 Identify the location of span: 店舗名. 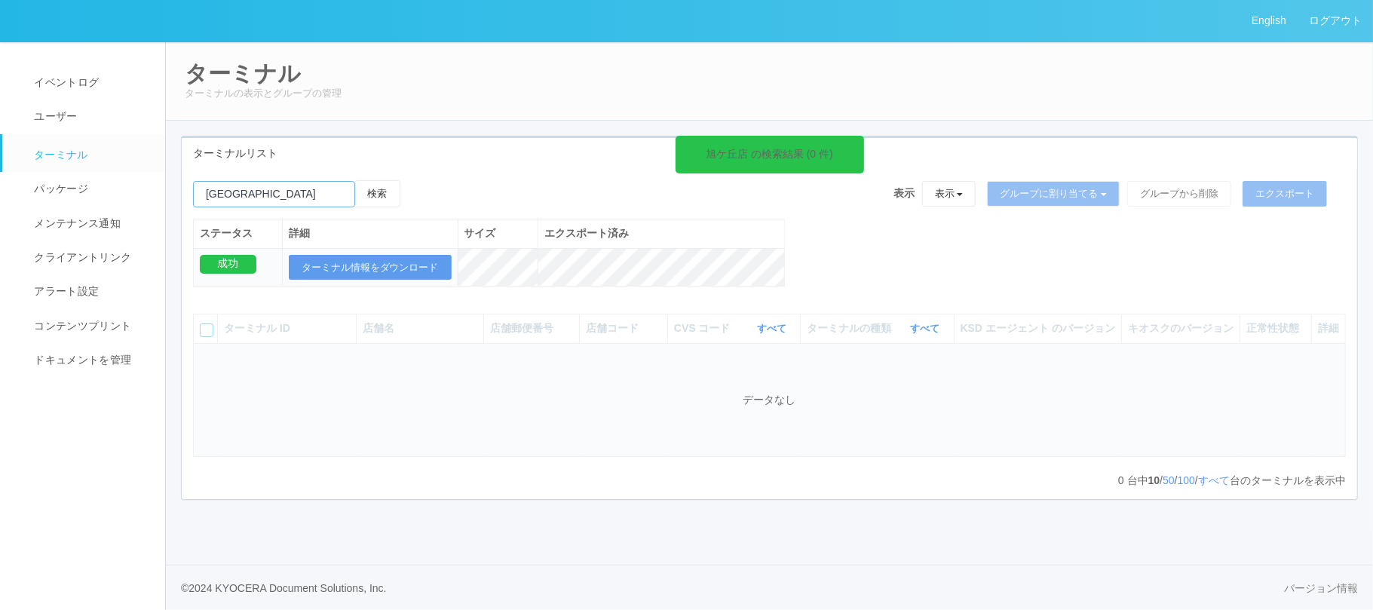
(378, 328).